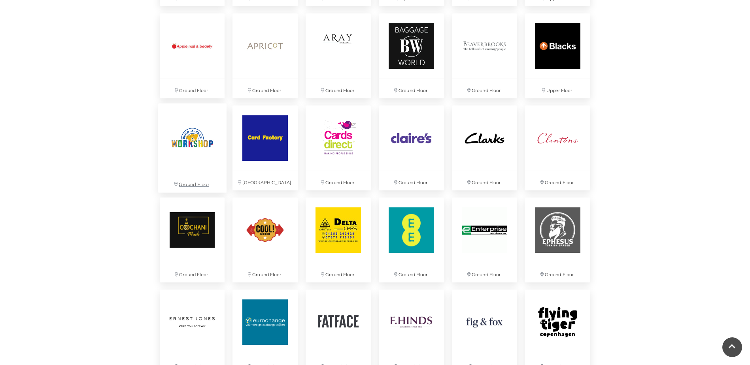  I want to click on p: Upper Floor, so click(557, 89).